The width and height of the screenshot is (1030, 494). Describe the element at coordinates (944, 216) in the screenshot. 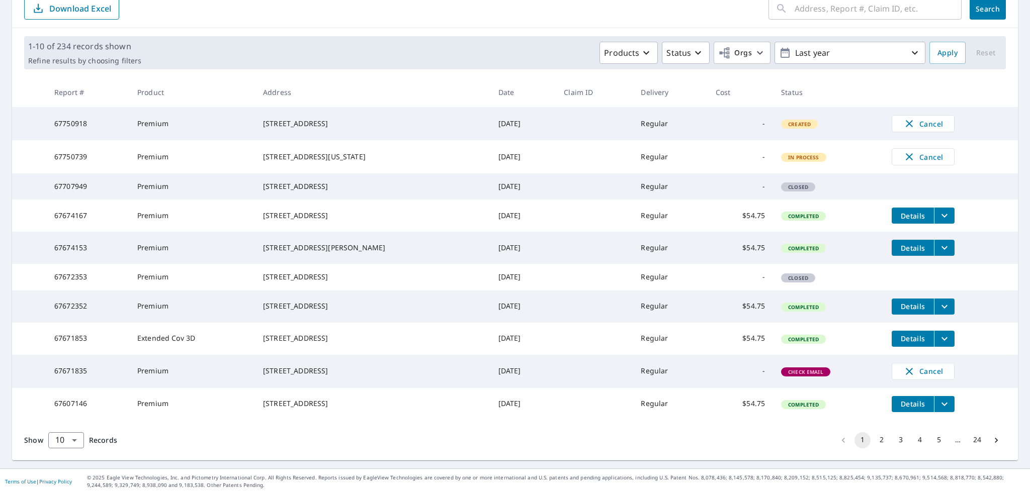

I see `button: filesDropdownBtn-67674167` at that location.